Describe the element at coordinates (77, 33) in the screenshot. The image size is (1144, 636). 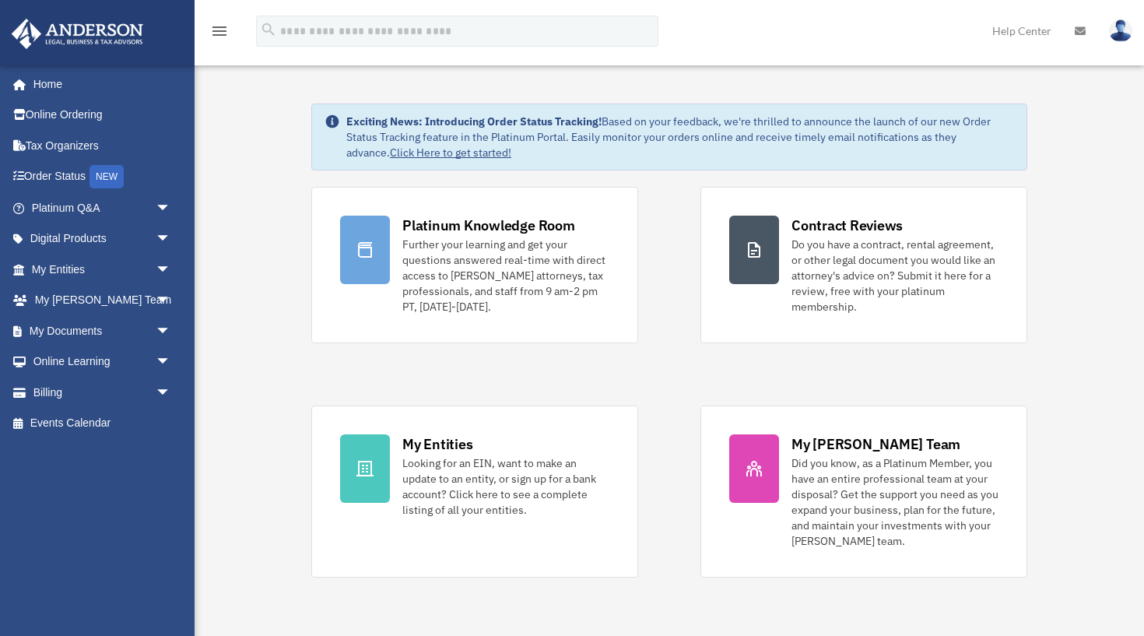
I see `img: Anderson Advisors Platinum Portal` at that location.